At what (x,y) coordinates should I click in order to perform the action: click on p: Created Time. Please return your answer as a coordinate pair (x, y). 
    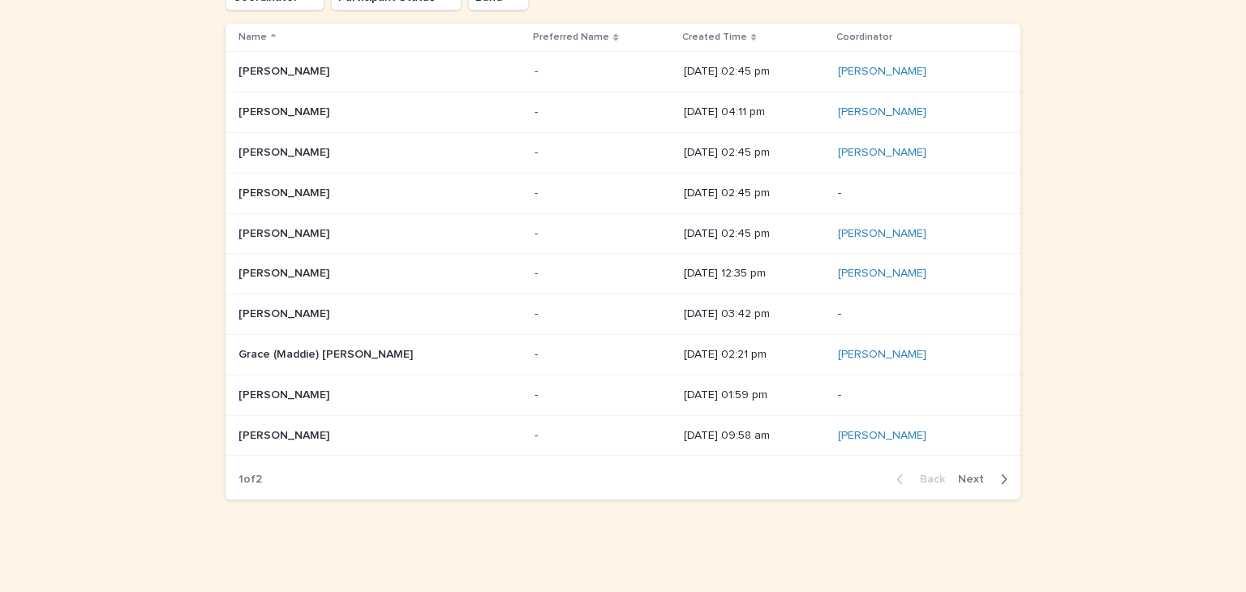
    Looking at the image, I should click on (715, 37).